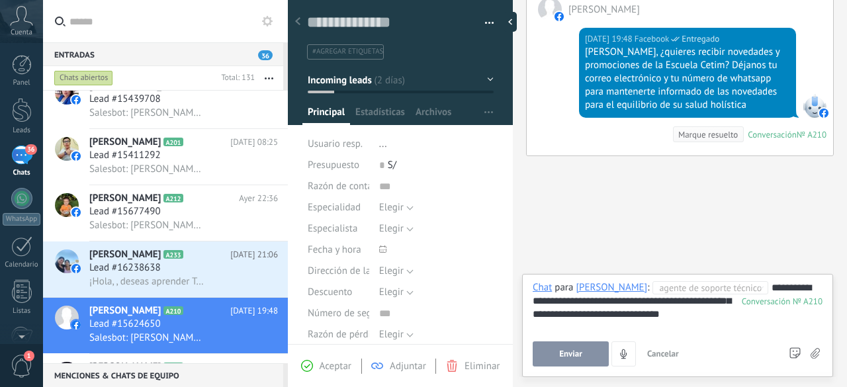  Describe the element at coordinates (163, 375) in the screenshot. I see `div: Menciones & Chats de equipo` at that location.